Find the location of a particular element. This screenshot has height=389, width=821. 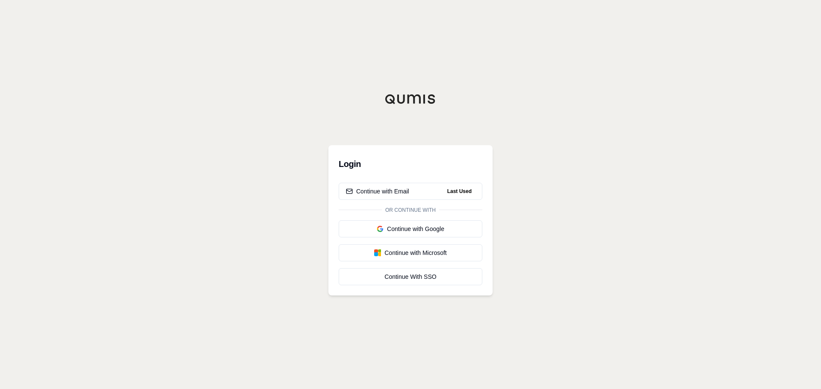

span: Or continue with is located at coordinates (410, 210).